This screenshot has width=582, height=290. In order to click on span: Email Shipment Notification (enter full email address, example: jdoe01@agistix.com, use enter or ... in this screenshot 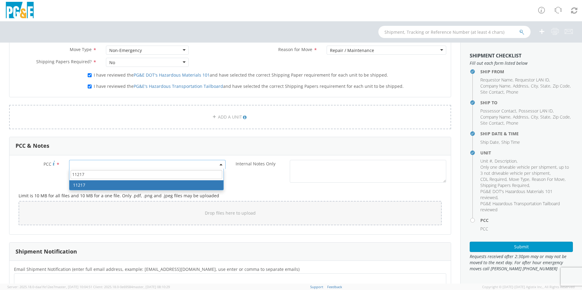, I will do `click(157, 269)`.